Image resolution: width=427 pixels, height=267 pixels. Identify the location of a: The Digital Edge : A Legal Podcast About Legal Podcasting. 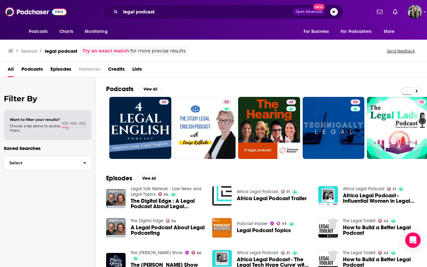
(167, 204).